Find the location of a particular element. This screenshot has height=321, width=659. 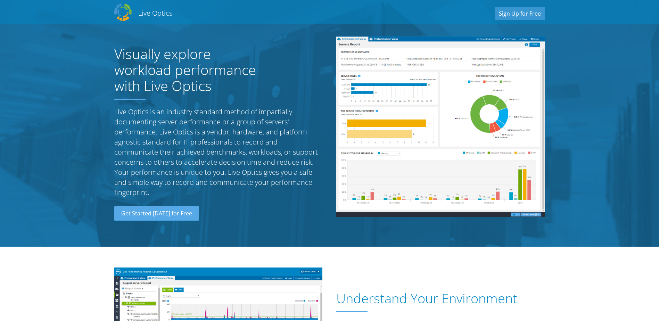

p: Live Optics is an industry standard method of impartially documenting server performance or a gro... is located at coordinates (219, 152).